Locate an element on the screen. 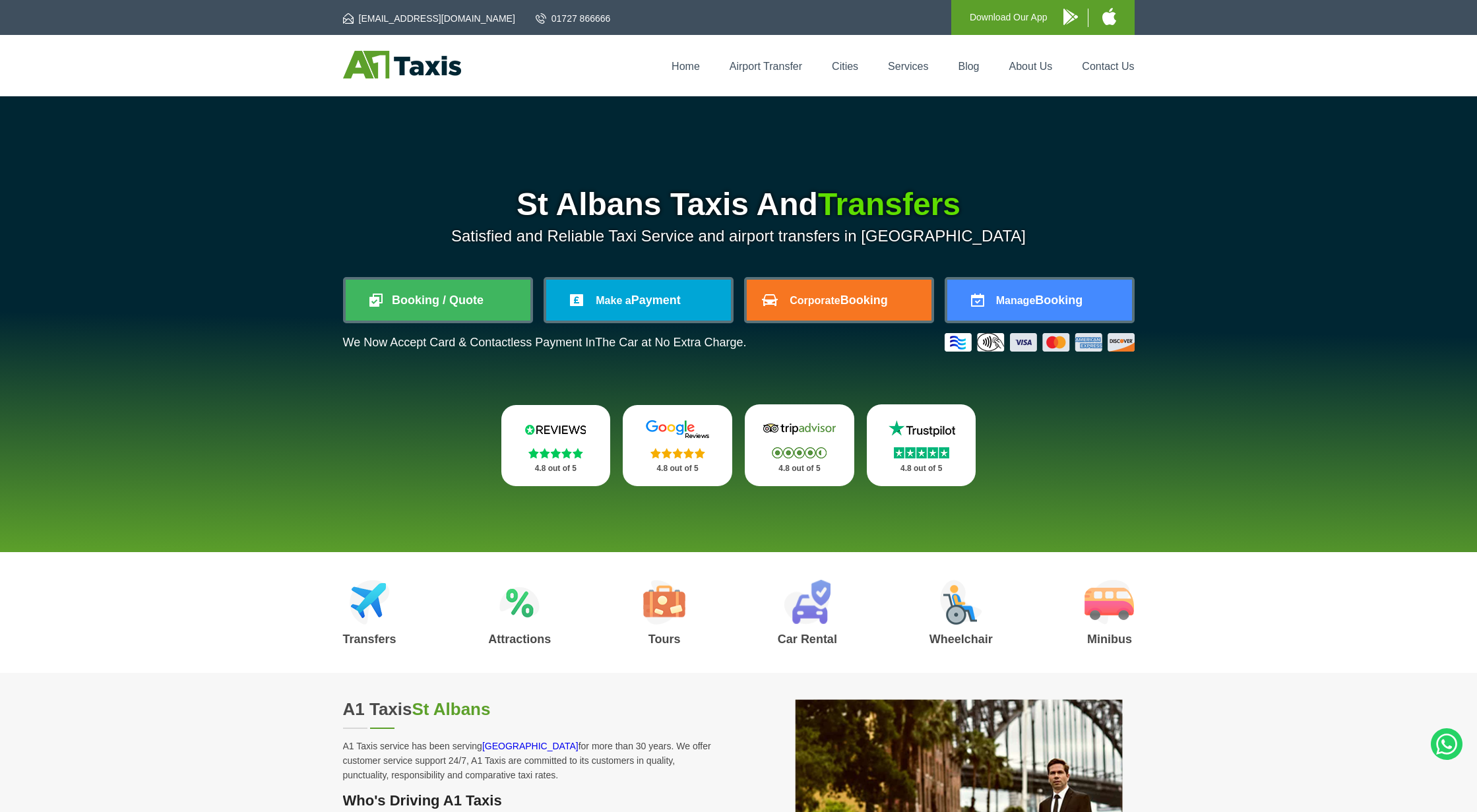  span: The Car at No Extra Charge. is located at coordinates (670, 342).